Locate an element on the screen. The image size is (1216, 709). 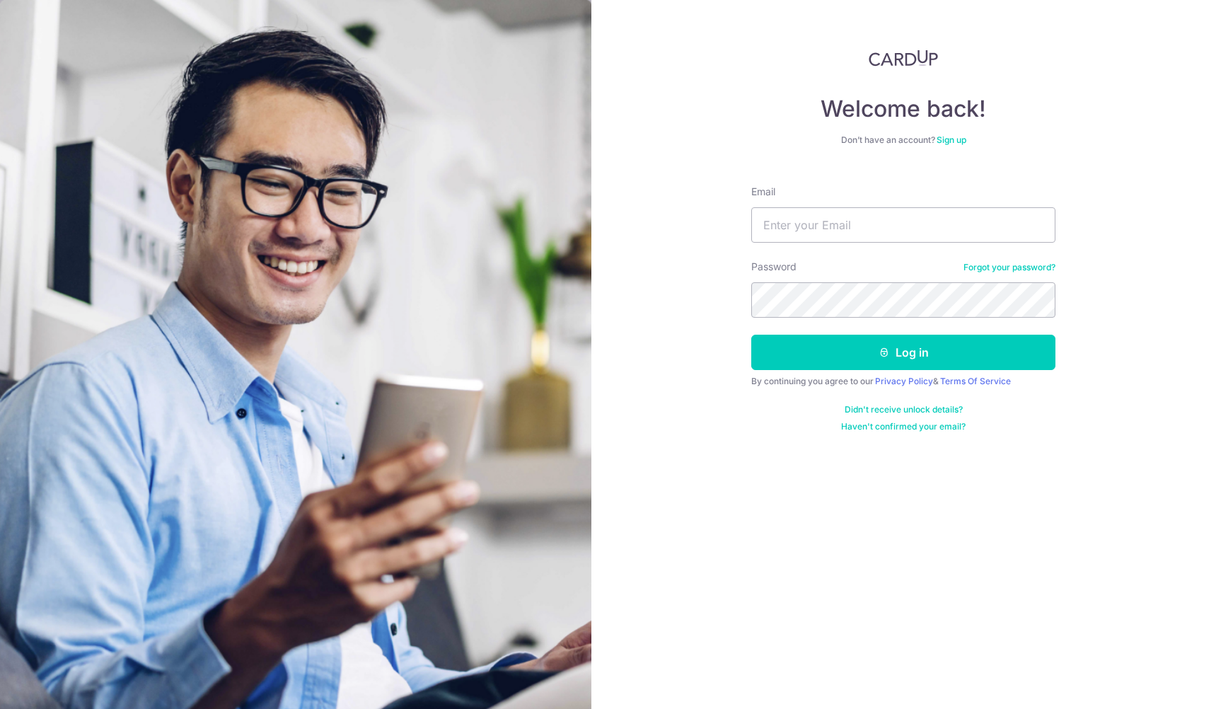
a: Privacy Policy is located at coordinates (904, 381).